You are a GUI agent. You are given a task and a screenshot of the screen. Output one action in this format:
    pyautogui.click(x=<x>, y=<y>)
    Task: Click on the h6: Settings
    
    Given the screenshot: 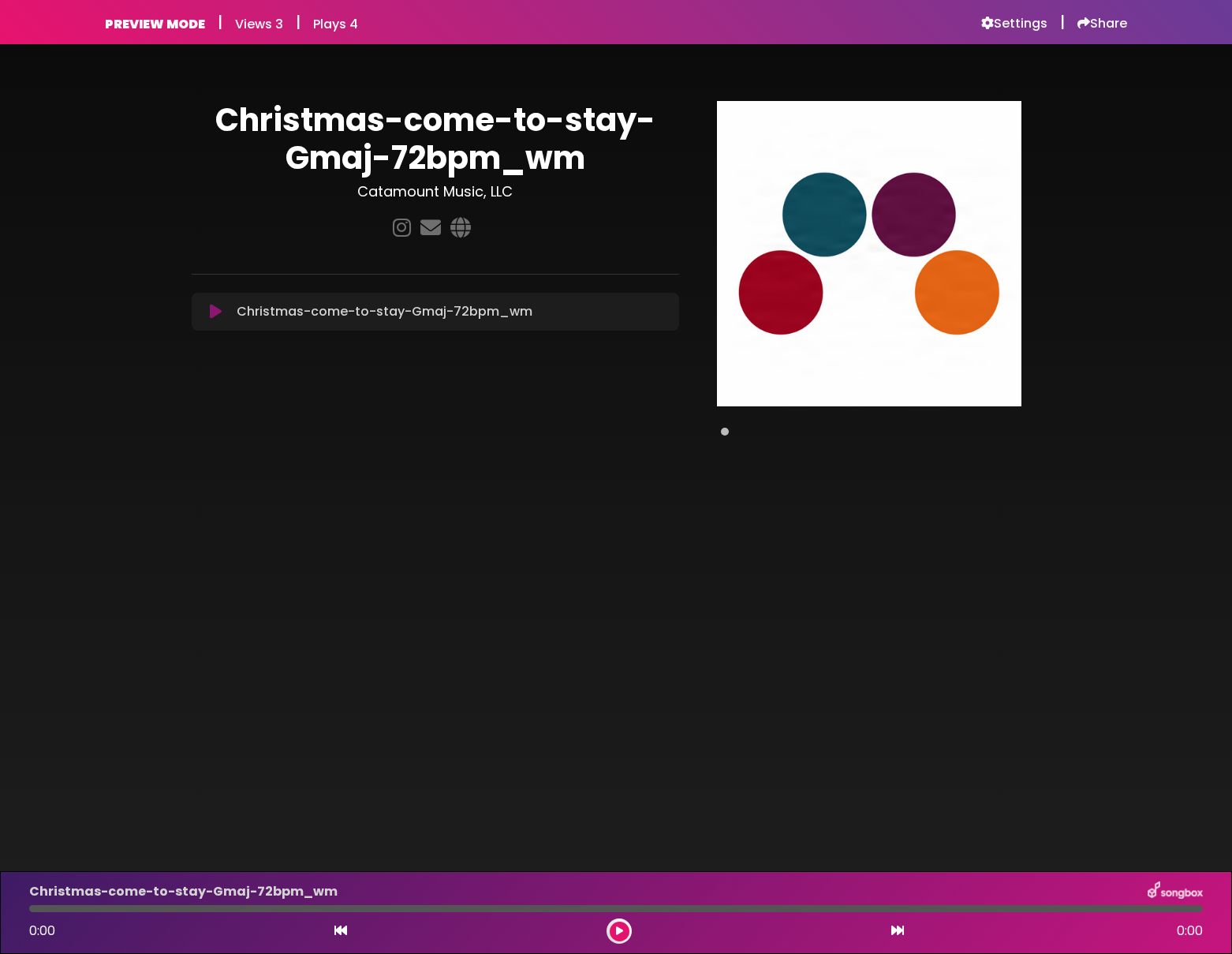 What is the action you would take?
    pyautogui.click(x=1014, y=23)
    